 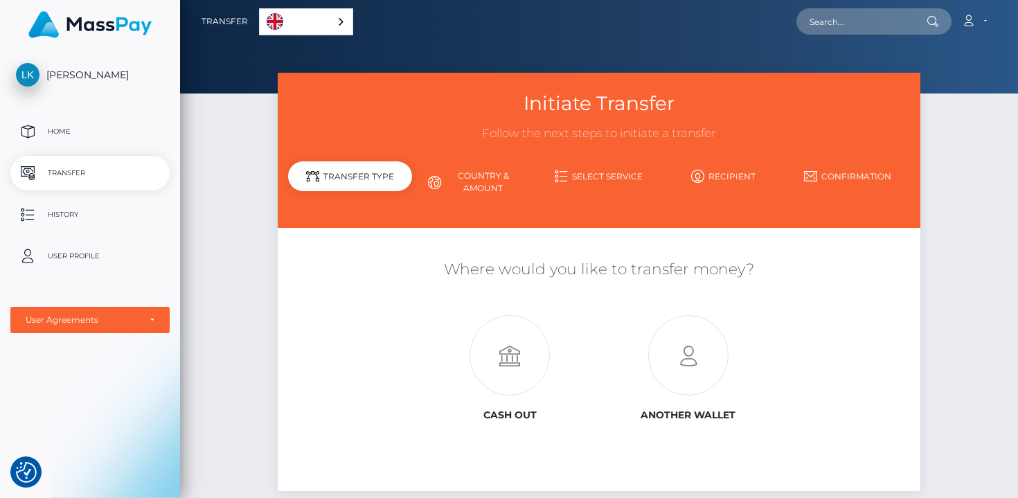 I want to click on button: User Agreements, so click(x=90, y=320).